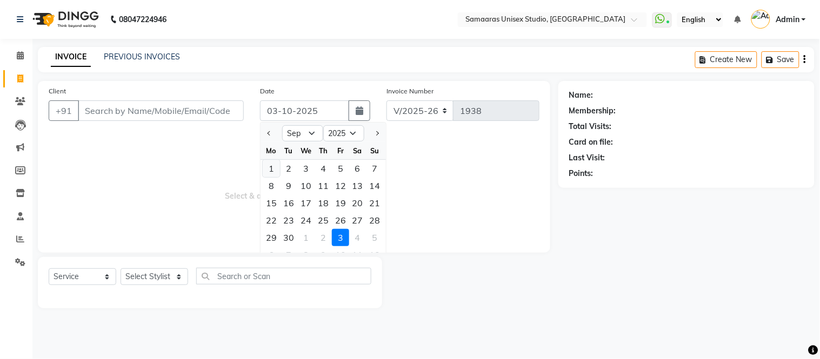  What do you see at coordinates (592, 111) in the screenshot?
I see `div: Membership:` at bounding box center [592, 111].